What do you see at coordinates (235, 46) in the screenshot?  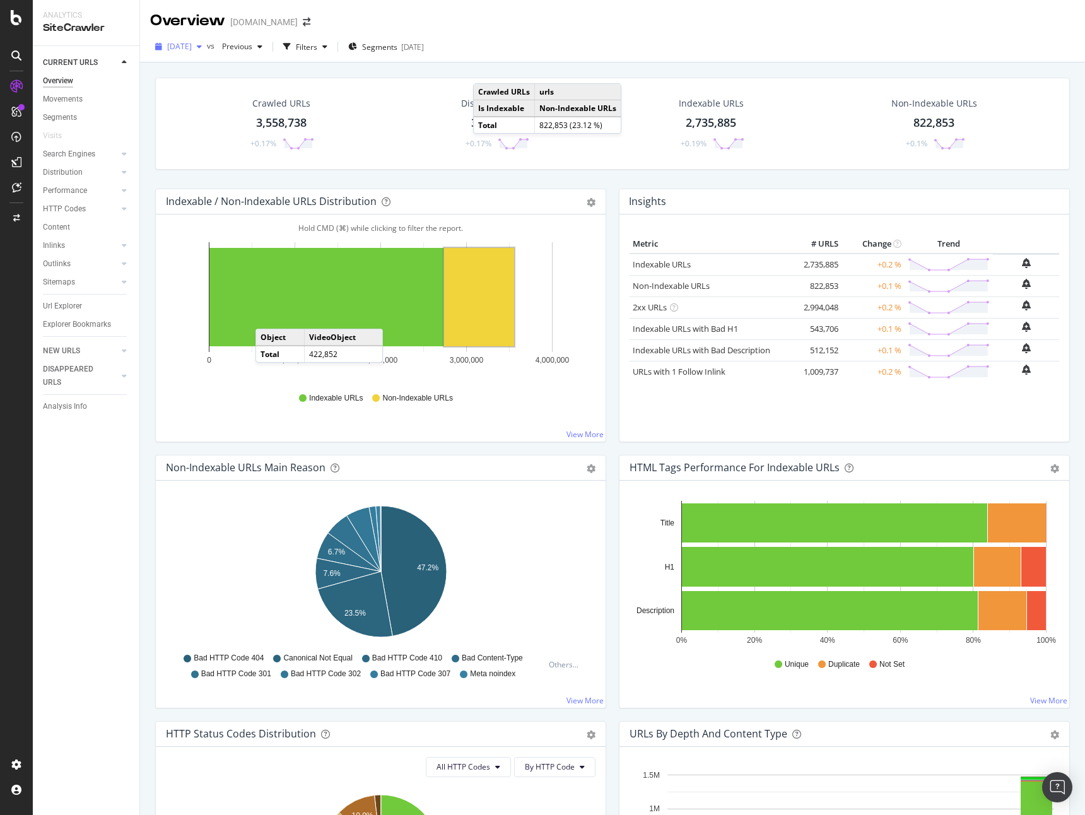 I see `span: Previous` at bounding box center [235, 46].